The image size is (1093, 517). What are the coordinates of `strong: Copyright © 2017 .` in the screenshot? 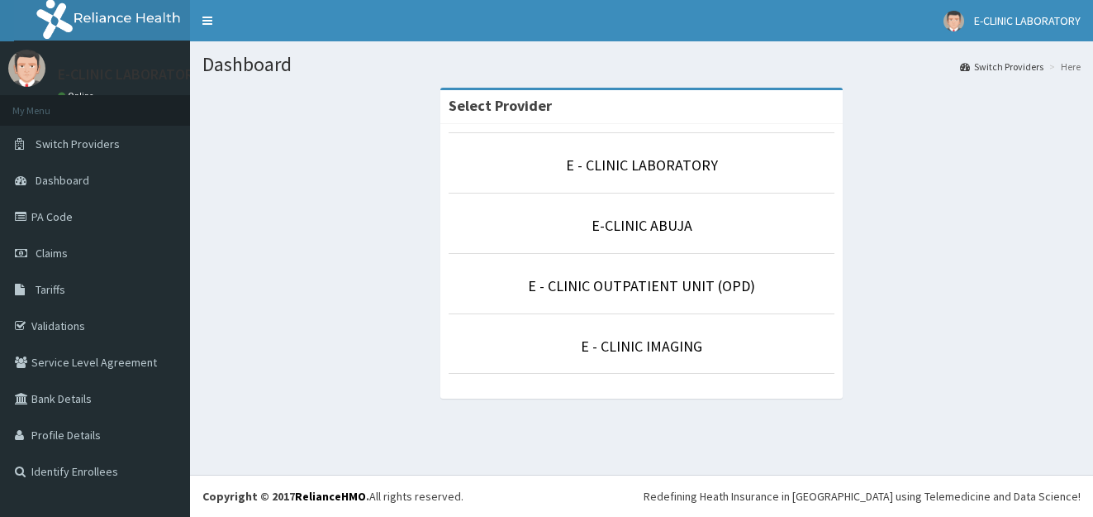 It's located at (286, 496).